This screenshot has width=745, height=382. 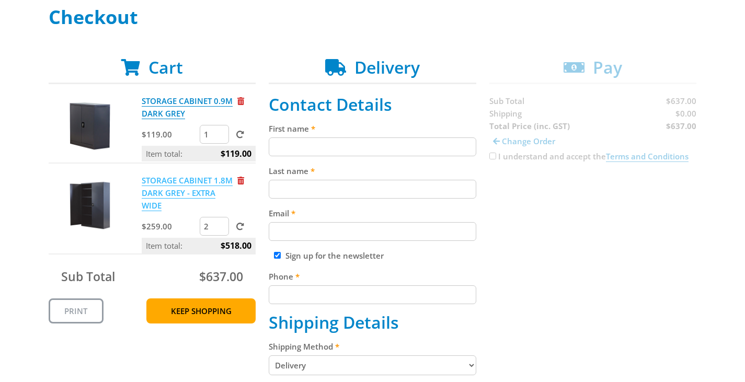 I want to click on span: $637.00, so click(x=221, y=277).